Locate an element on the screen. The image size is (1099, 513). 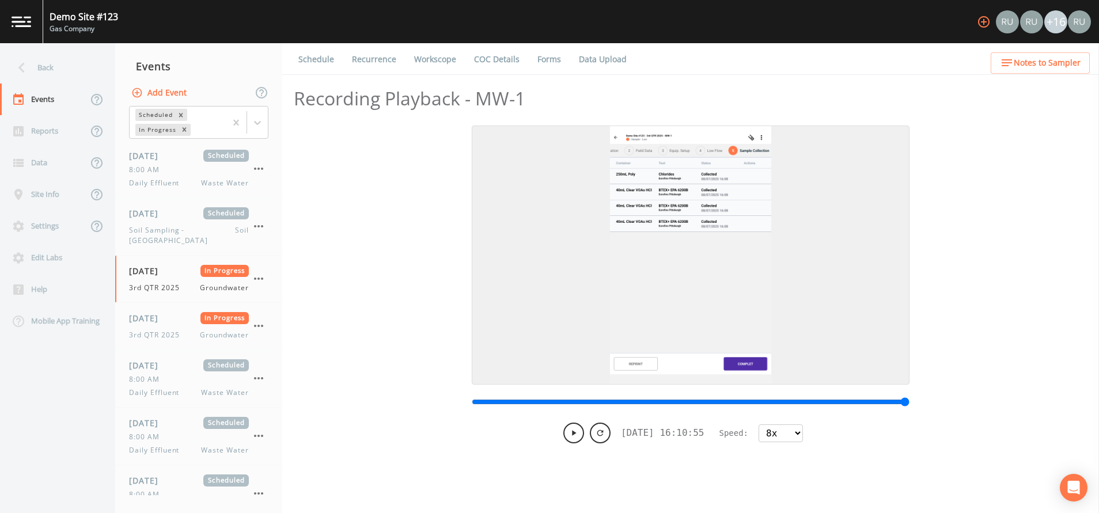
button: Notes to Sampler is located at coordinates (1040, 63).